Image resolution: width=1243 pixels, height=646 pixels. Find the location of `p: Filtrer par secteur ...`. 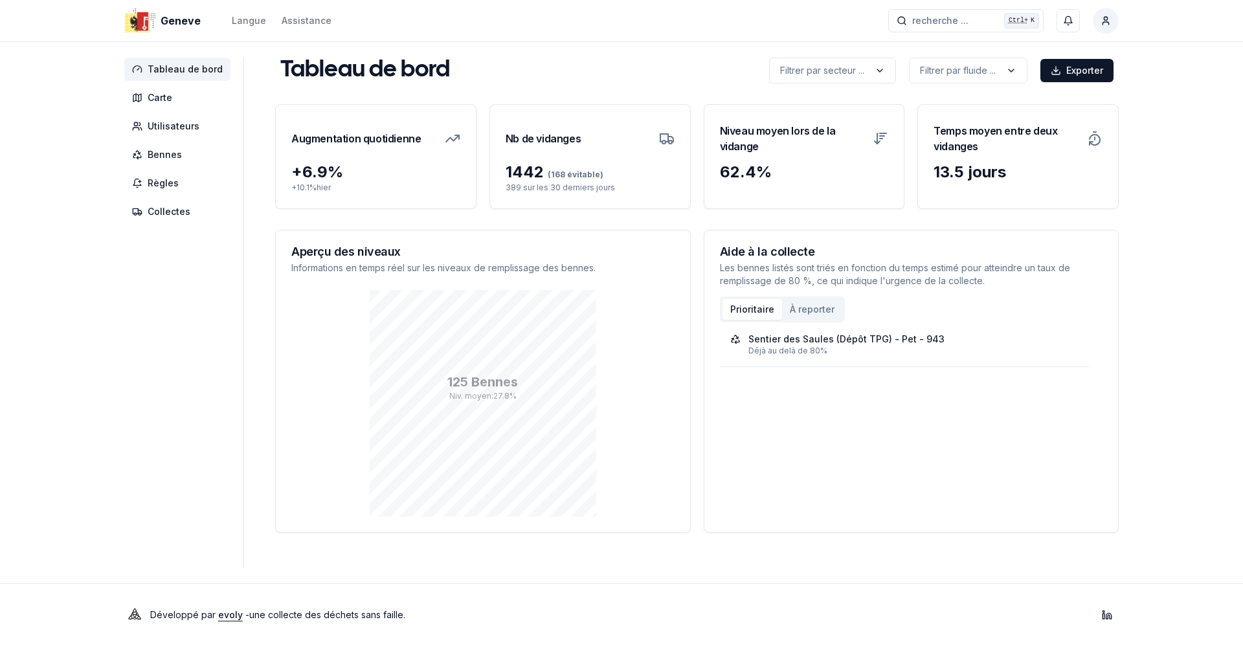

p: Filtrer par secteur ... is located at coordinates (822, 71).